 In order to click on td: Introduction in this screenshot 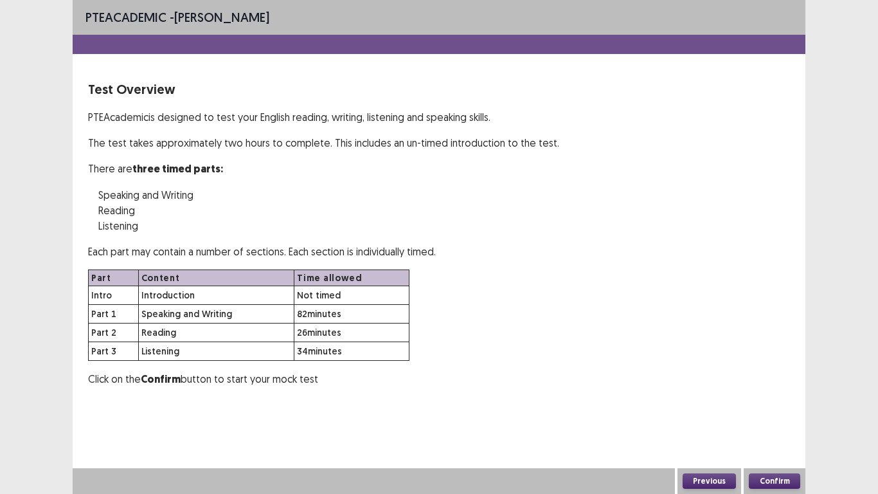, I will do `click(216, 295)`.